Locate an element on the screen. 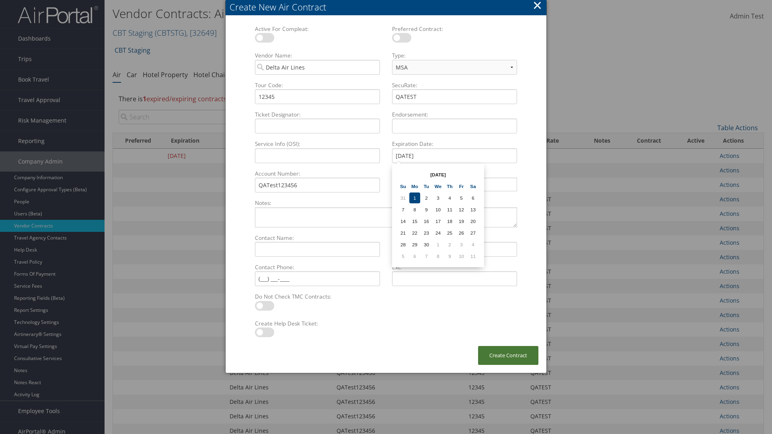  th: We is located at coordinates (438, 186).